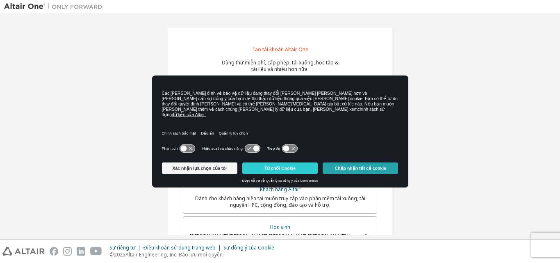 This screenshot has width=560, height=263. Describe the element at coordinates (67, 251) in the screenshot. I see `img: instagram.svg` at that location.